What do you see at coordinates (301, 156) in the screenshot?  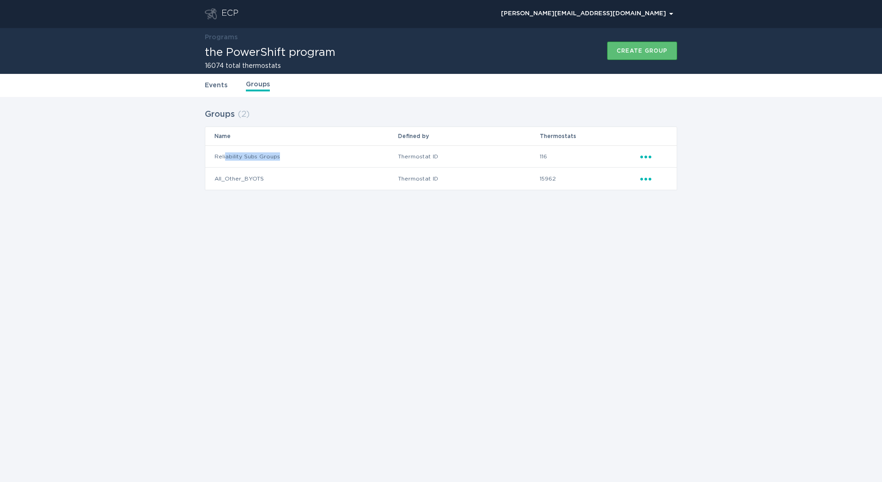 I see `td: Reliability Subs Groups` at bounding box center [301, 156].